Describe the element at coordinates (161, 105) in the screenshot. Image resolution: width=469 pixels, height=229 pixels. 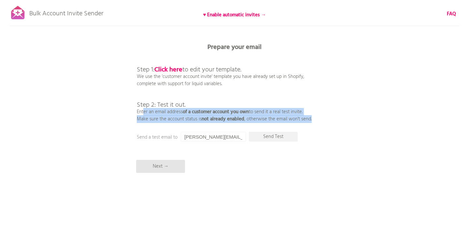
I see `span: Step 2: Test it out.` at that location.